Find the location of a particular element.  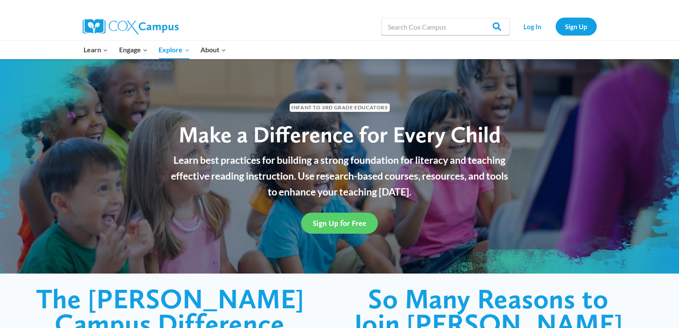

span: Learn is located at coordinates (95, 50).